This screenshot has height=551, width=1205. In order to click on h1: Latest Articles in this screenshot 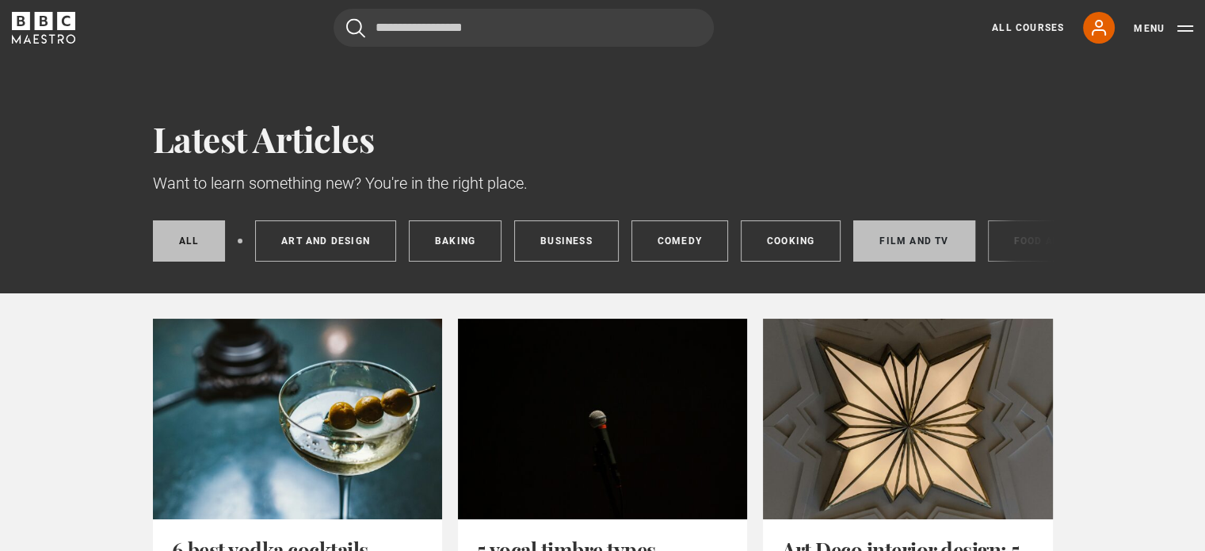, I will do `click(603, 139)`.